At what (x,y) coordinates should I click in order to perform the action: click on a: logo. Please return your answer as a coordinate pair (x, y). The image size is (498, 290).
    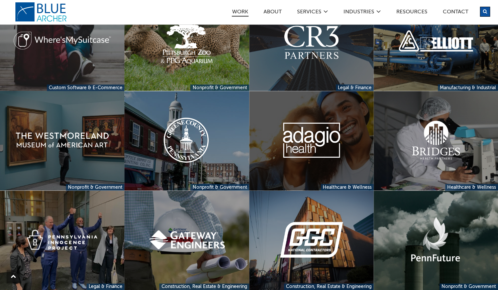
    Looking at the image, I should click on (42, 12).